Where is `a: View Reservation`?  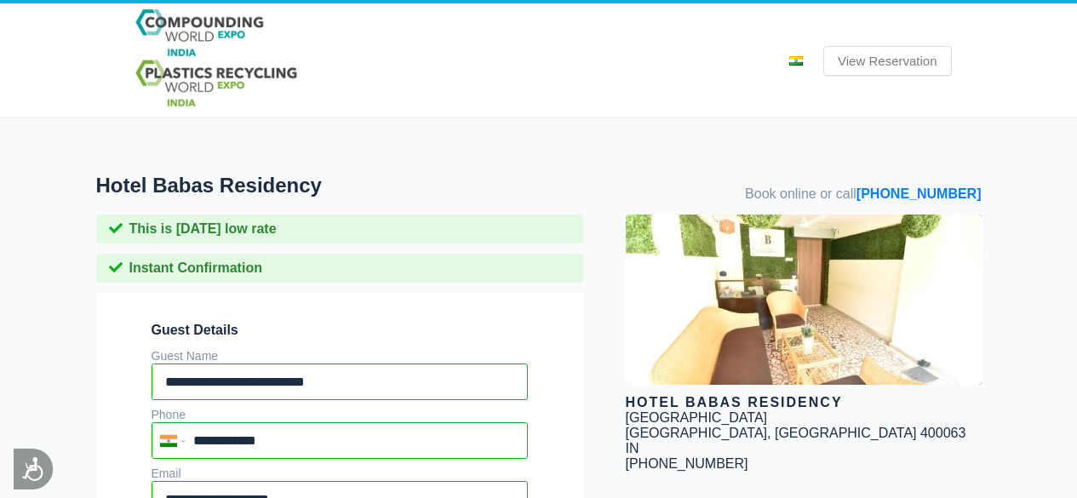 a: View Reservation is located at coordinates (887, 60).